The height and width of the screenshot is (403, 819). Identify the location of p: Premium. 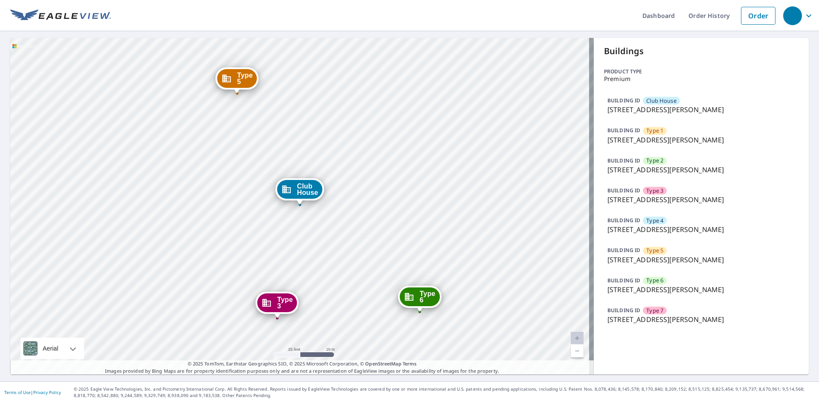
(701, 79).